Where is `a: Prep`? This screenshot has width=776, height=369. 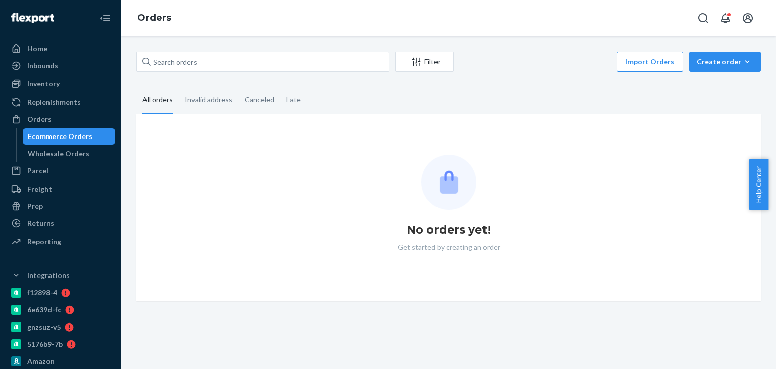 a: Prep is located at coordinates (61, 206).